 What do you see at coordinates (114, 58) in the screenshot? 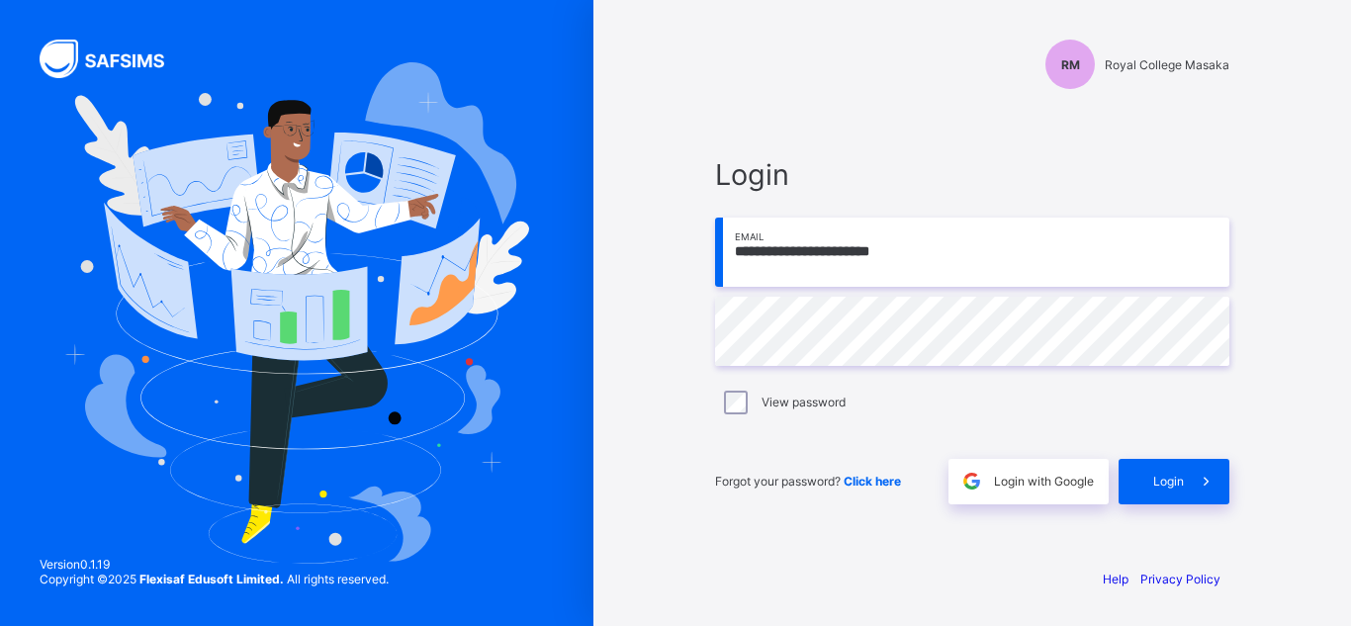
I see `img: SAFSIMS Logo` at bounding box center [114, 58].